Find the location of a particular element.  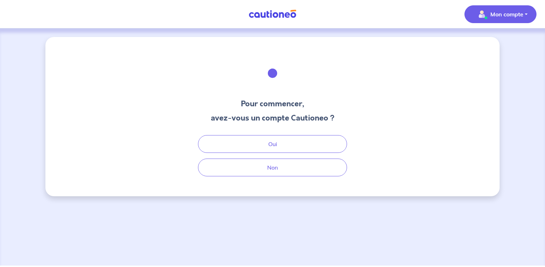

img: Cautioneo is located at coordinates (273, 14).